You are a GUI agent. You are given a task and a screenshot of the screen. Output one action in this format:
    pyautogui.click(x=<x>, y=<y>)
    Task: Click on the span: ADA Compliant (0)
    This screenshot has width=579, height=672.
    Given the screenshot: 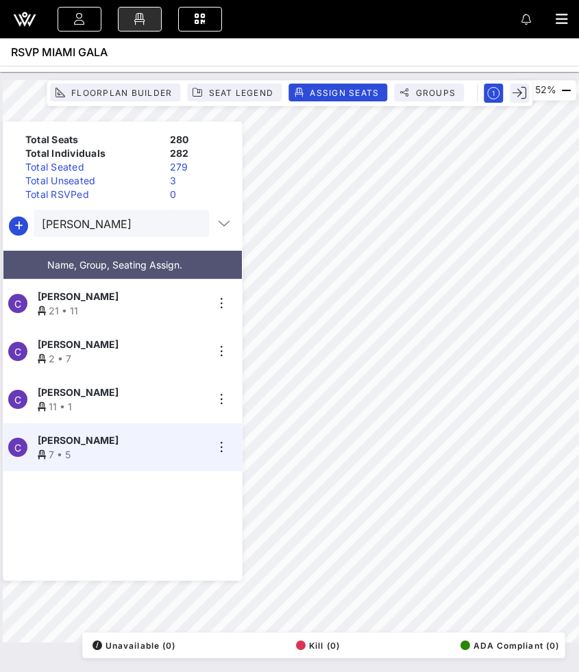 What is the action you would take?
    pyautogui.click(x=510, y=646)
    